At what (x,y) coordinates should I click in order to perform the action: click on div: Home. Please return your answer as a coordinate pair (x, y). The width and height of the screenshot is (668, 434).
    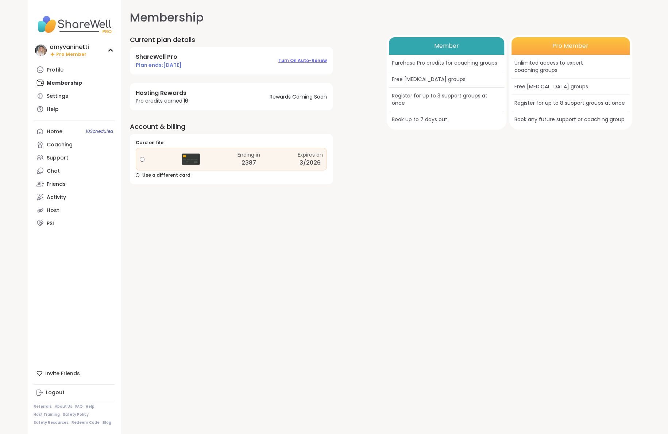
    Looking at the image, I should click on (54, 132).